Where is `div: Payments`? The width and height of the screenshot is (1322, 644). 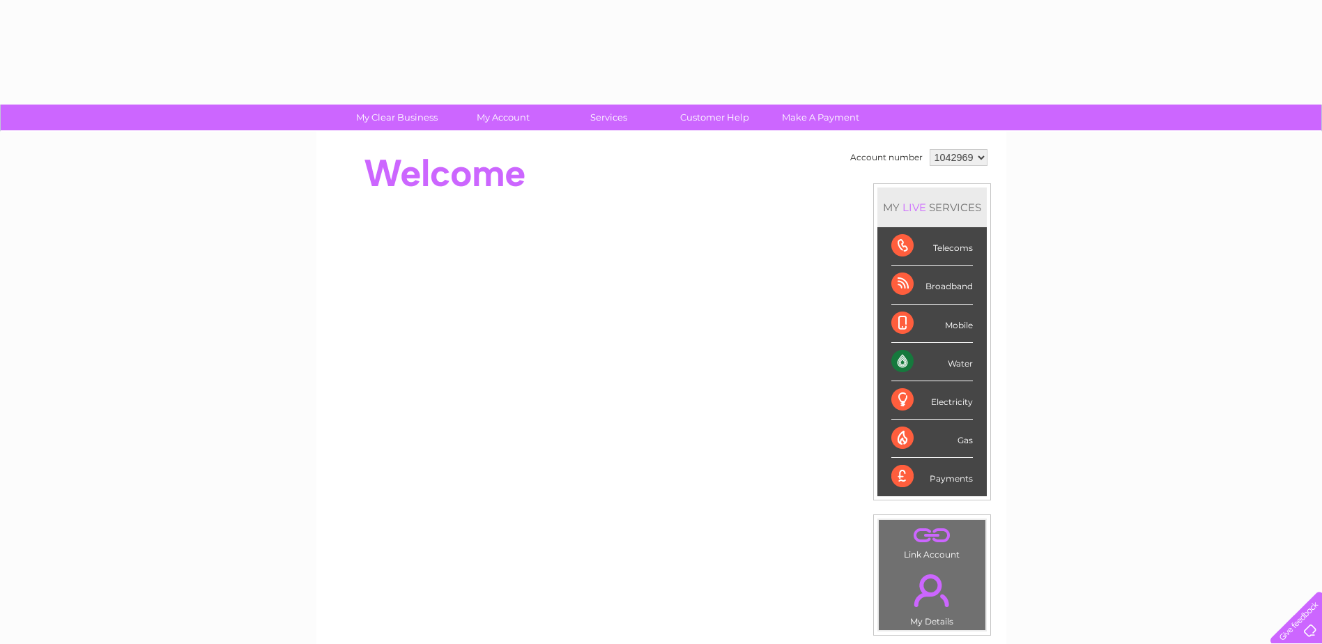
div: Payments is located at coordinates (932, 477).